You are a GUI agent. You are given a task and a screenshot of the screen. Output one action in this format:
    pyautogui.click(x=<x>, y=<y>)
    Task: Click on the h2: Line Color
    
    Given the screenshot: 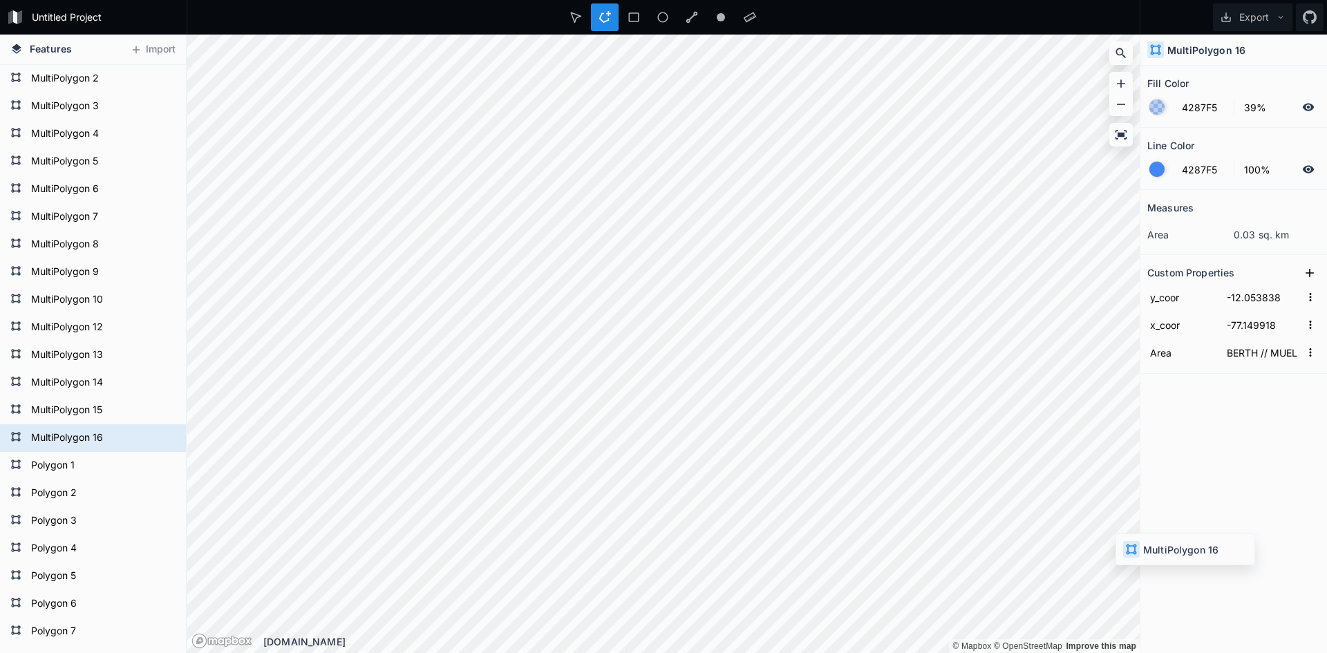 What is the action you would take?
    pyautogui.click(x=1171, y=145)
    